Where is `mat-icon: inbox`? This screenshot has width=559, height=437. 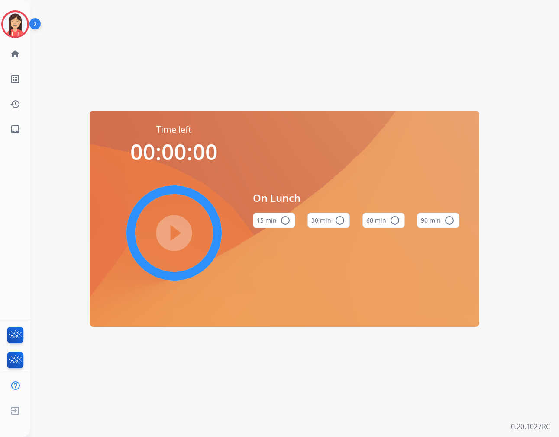 mat-icon: inbox is located at coordinates (15, 129).